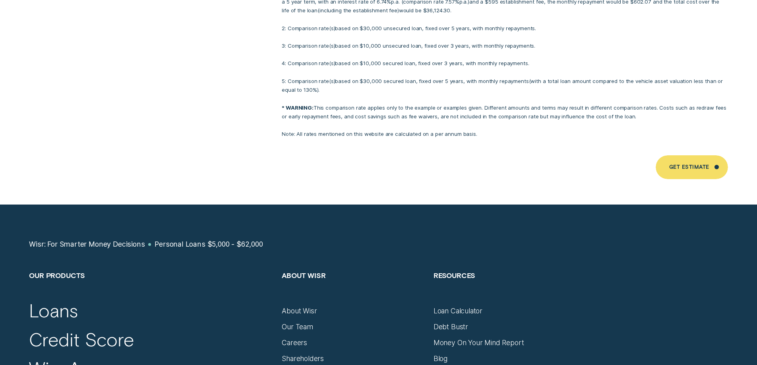  I want to click on h2: Our Products, so click(151, 289).